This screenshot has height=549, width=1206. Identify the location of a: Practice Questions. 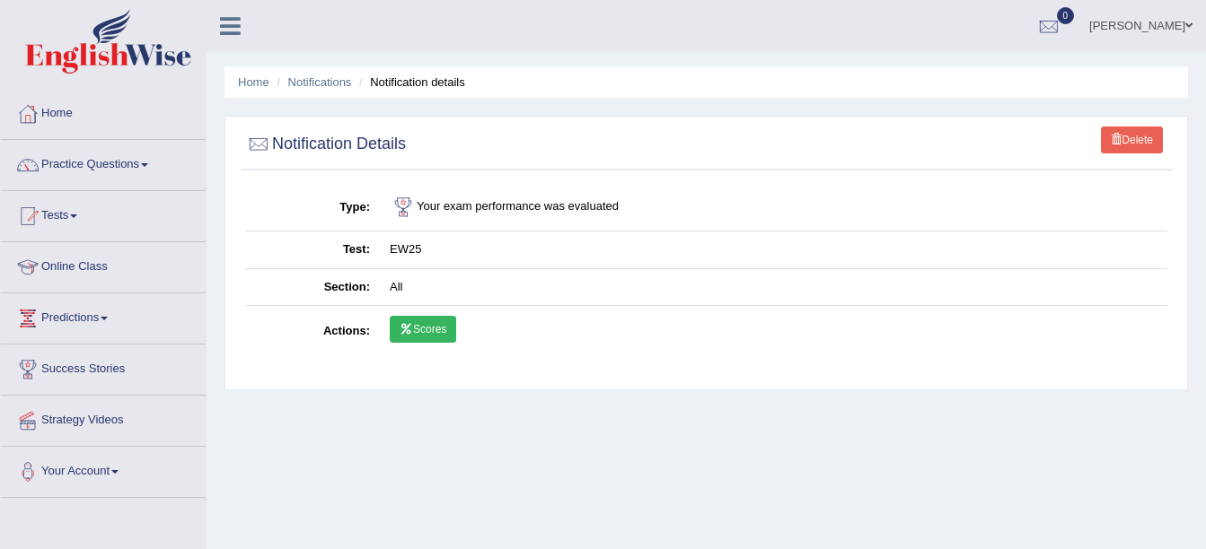
(103, 162).